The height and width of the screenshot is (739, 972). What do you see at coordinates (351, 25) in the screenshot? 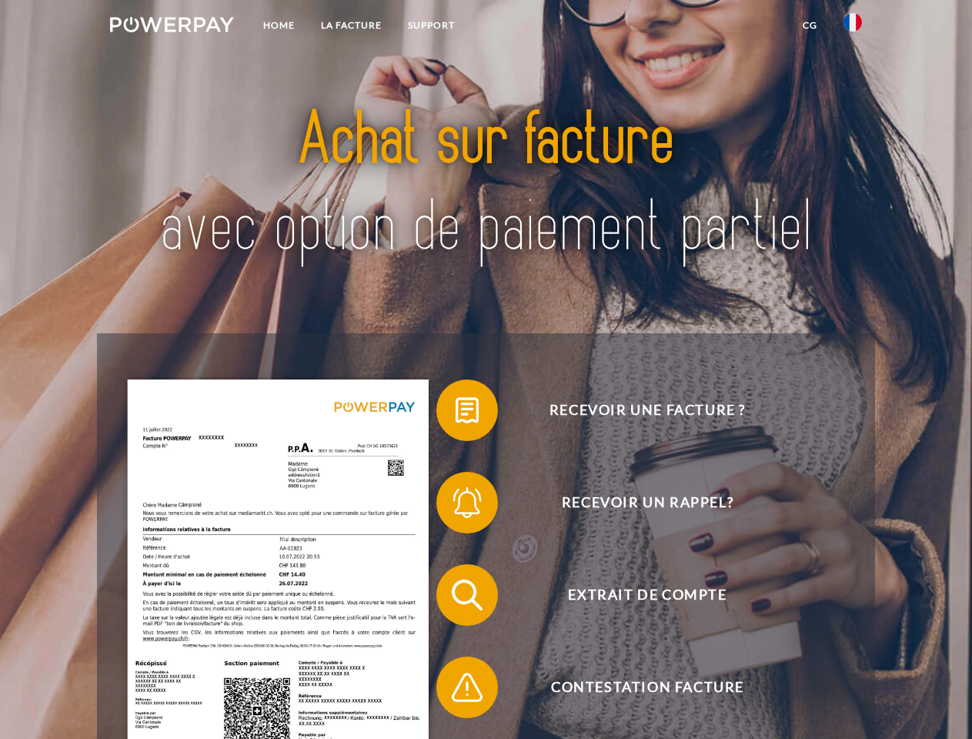
I see `a: LA FACTURE` at bounding box center [351, 25].